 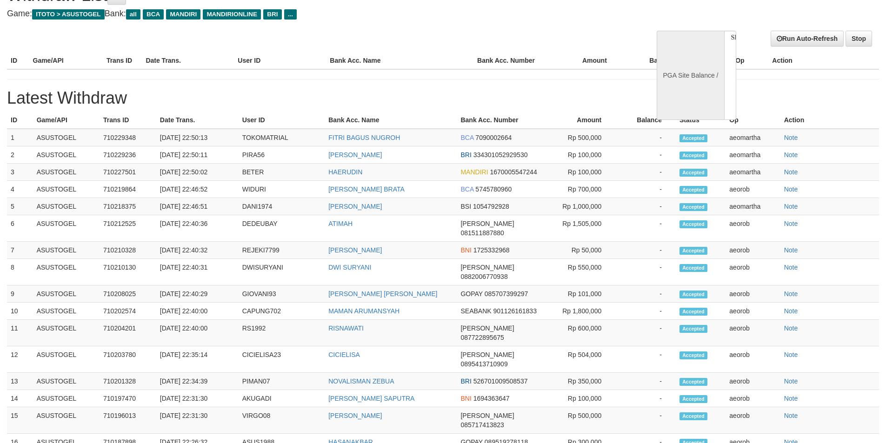 I want to click on span: MANDIRI, so click(x=474, y=172).